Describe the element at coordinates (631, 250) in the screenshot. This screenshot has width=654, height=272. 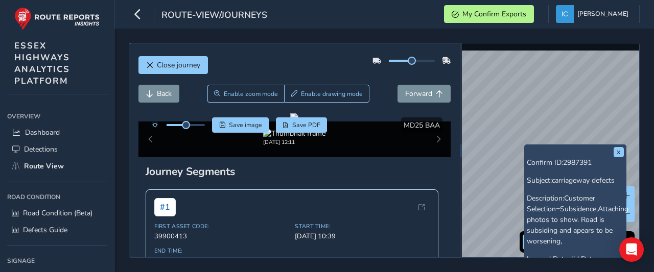
I see `div: Open Intercom Messenger` at that location.